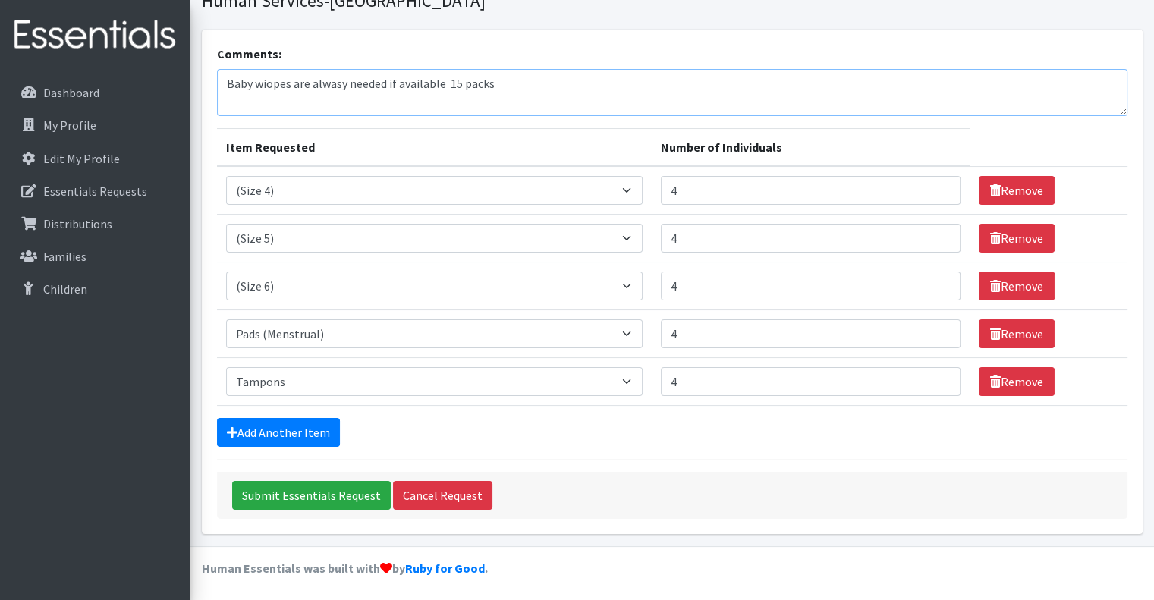 Image resolution: width=1154 pixels, height=600 pixels. Describe the element at coordinates (95, 159) in the screenshot. I see `a: Edit My Profile` at that location.